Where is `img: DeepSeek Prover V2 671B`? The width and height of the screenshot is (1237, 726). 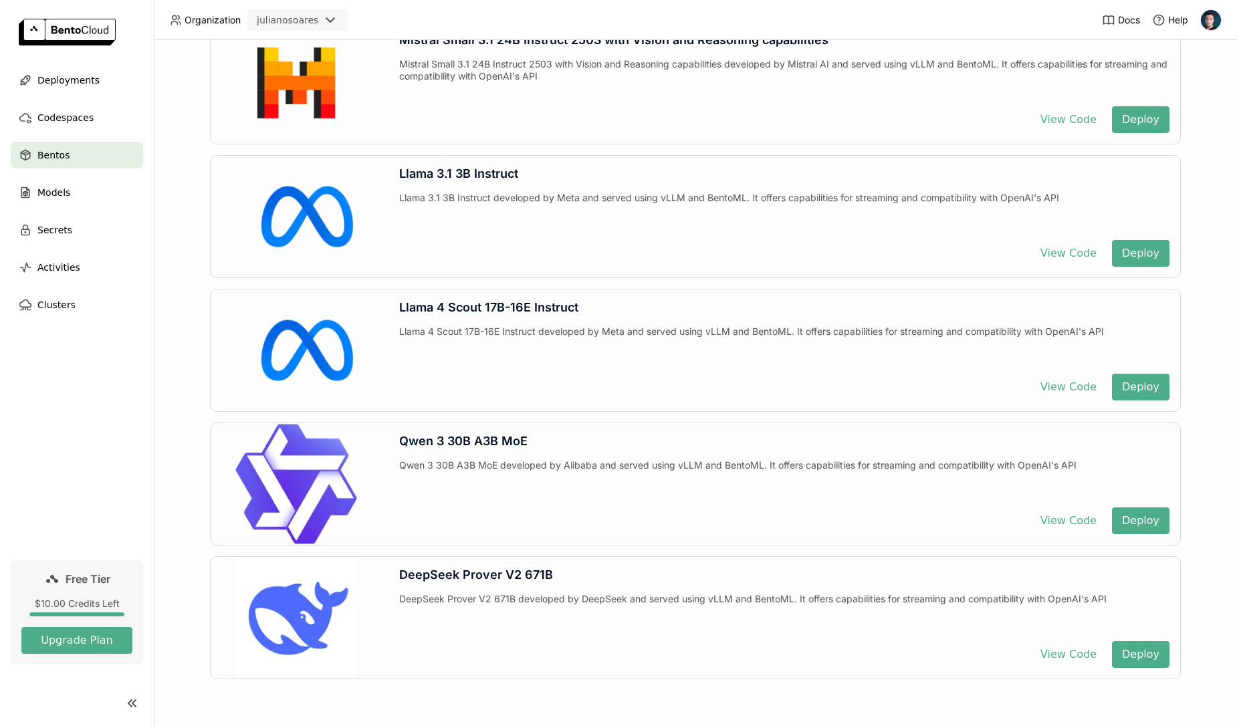 img: DeepSeek Prover V2 671B is located at coordinates (296, 618).